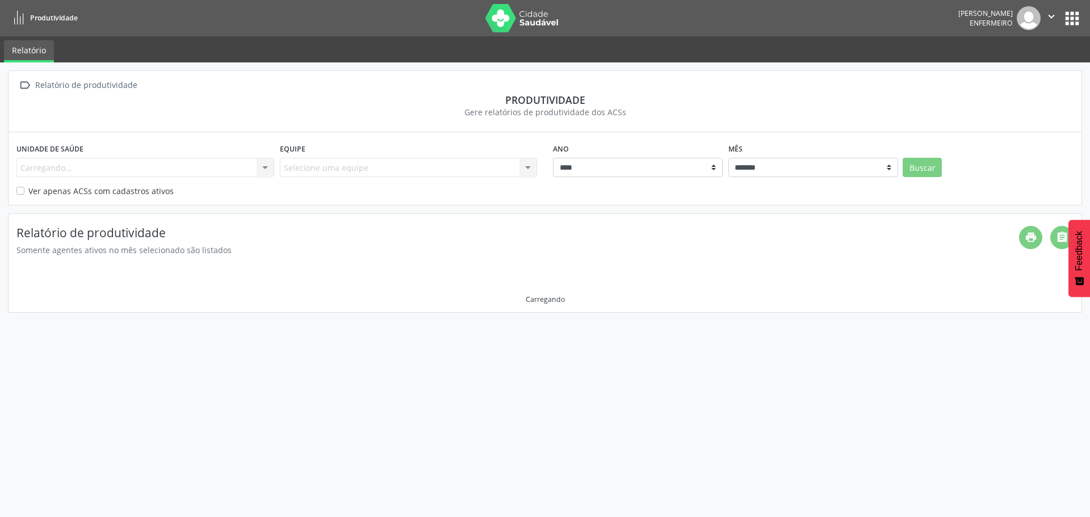  I want to click on a: Produtividade, so click(43, 18).